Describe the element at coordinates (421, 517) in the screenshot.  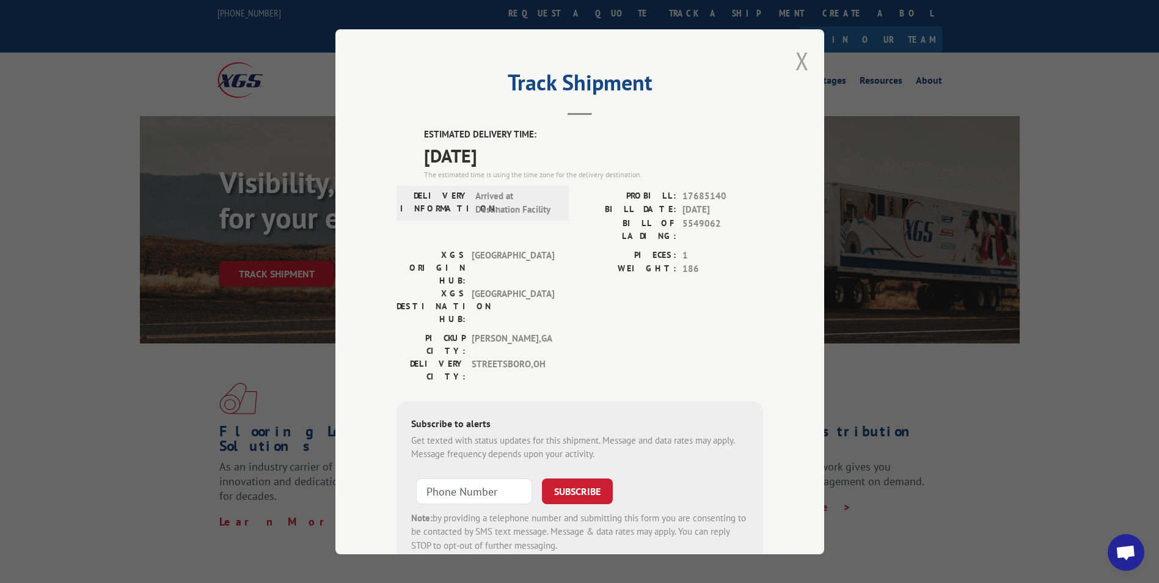
I see `strong: Note:` at that location.